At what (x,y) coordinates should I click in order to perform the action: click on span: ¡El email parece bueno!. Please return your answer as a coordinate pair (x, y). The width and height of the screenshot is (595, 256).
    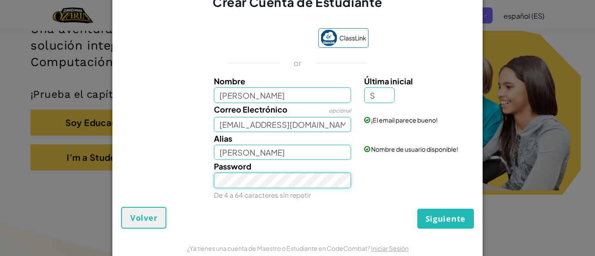
    Looking at the image, I should click on (404, 120).